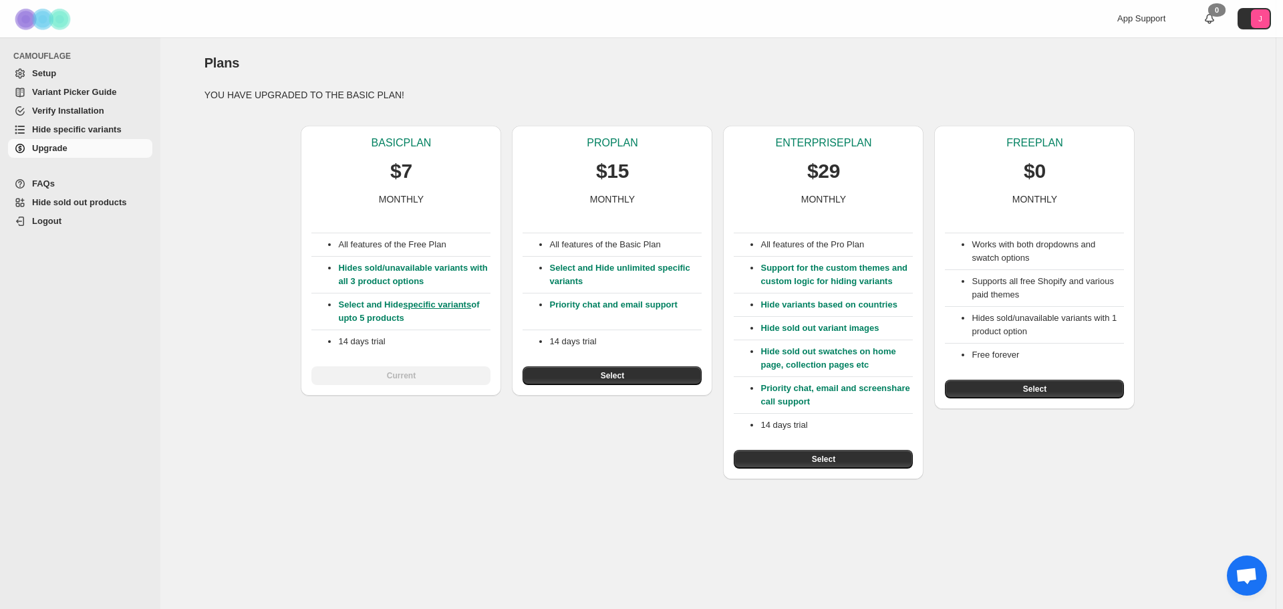  What do you see at coordinates (80, 202) in the screenshot?
I see `span: Hide sold out products` at bounding box center [80, 202].